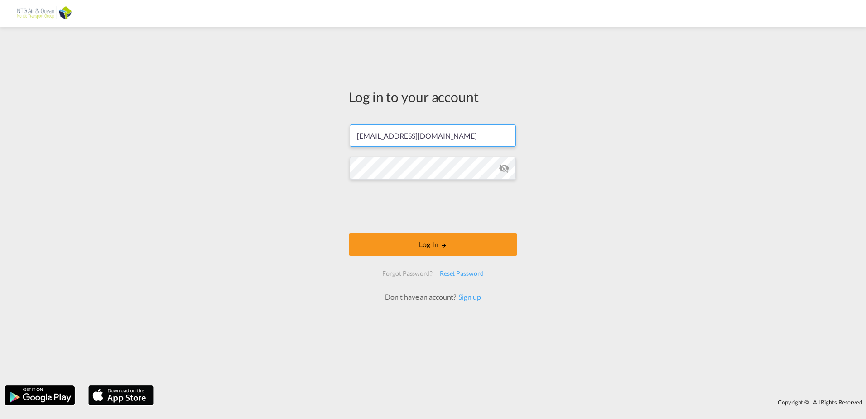 The image size is (866, 419). I want to click on div: Reset Password, so click(462, 273).